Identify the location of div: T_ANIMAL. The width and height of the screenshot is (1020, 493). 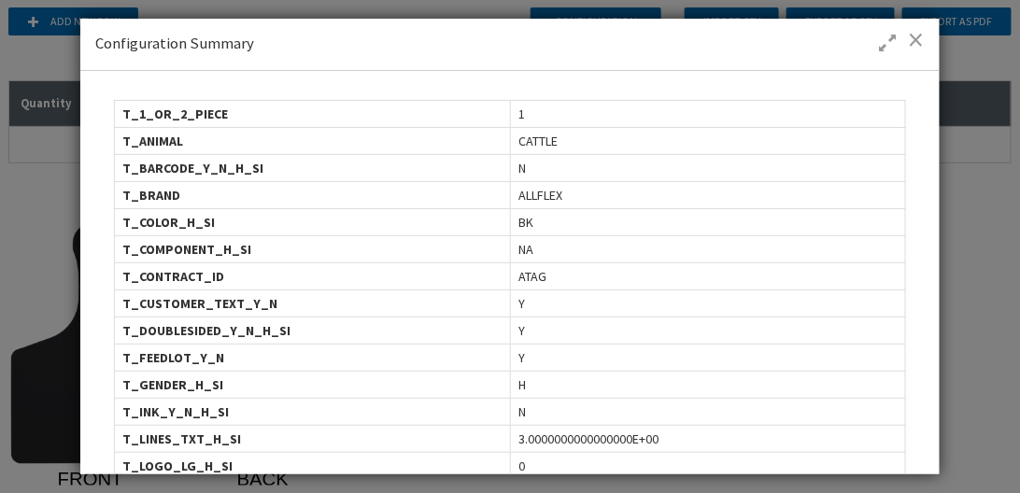
(312, 141).